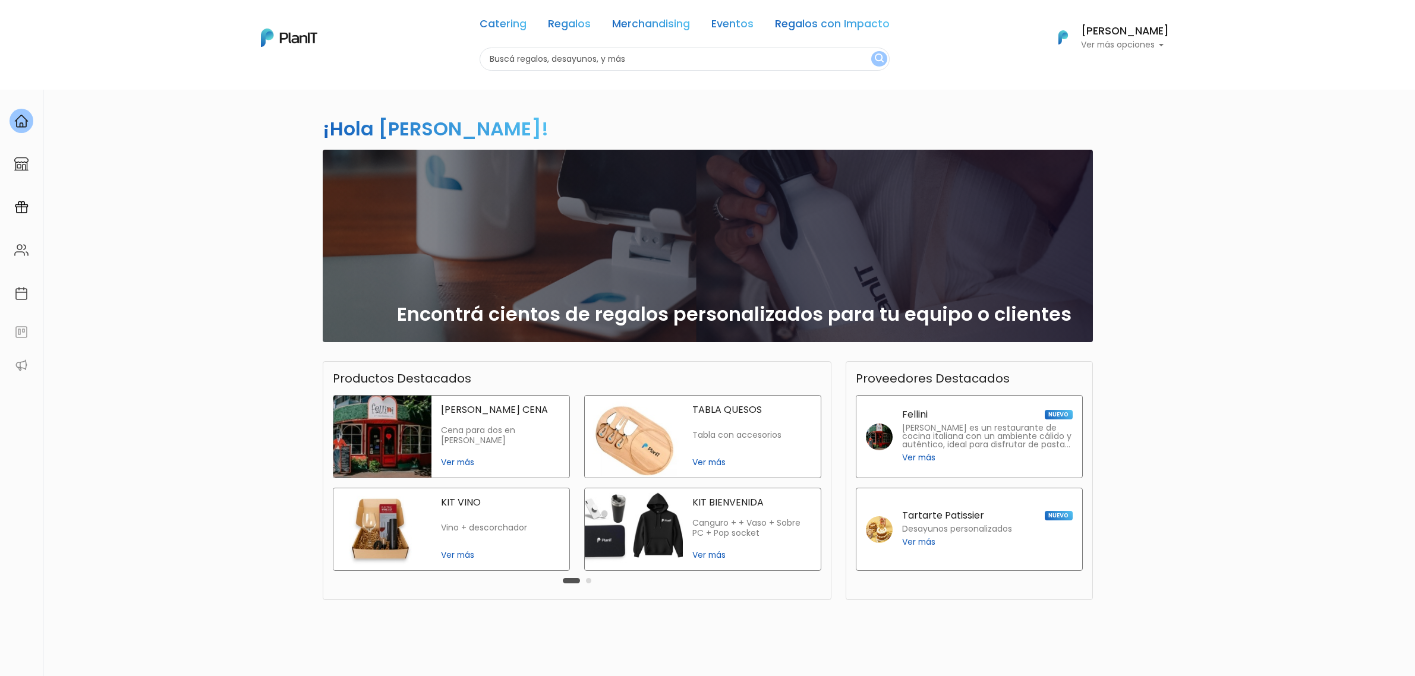 This screenshot has width=1415, height=676. What do you see at coordinates (500, 528) in the screenshot?
I see `p: Vino + descorchador` at bounding box center [500, 528].